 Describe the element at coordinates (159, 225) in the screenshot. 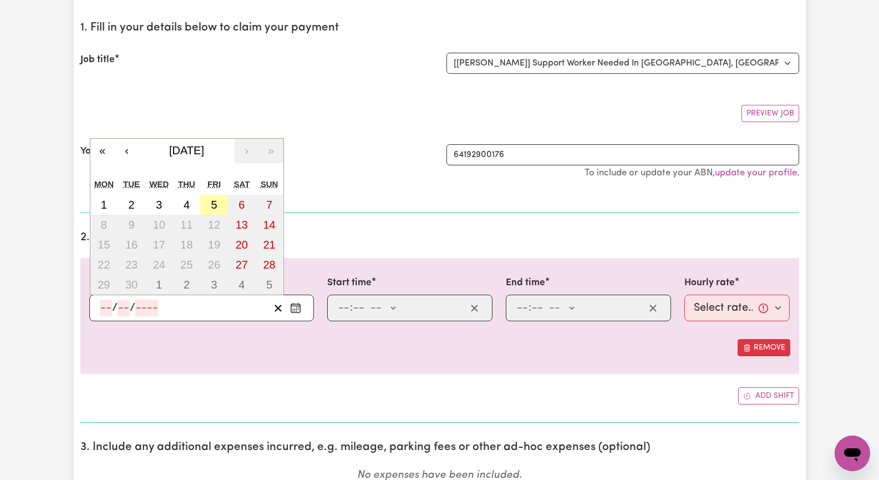

I see `abbr: September 10, 2025` at that location.